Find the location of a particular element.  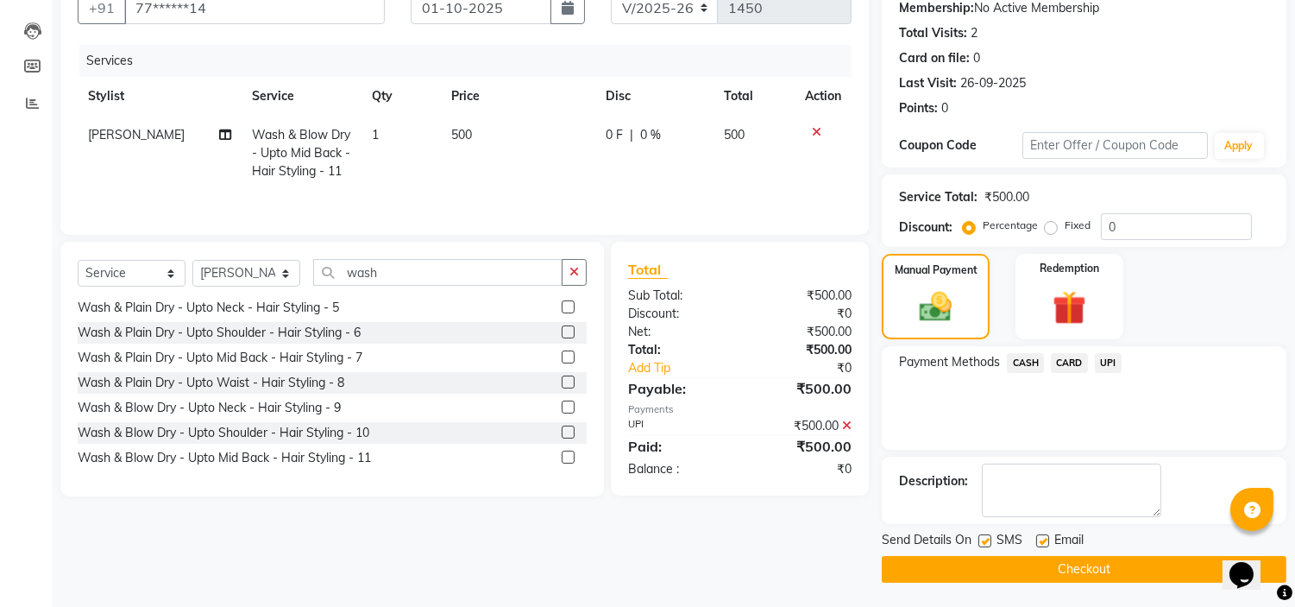

div: Wash & Plain Dry - Upto Waist - Hair Styling - 8 is located at coordinates (211, 382).